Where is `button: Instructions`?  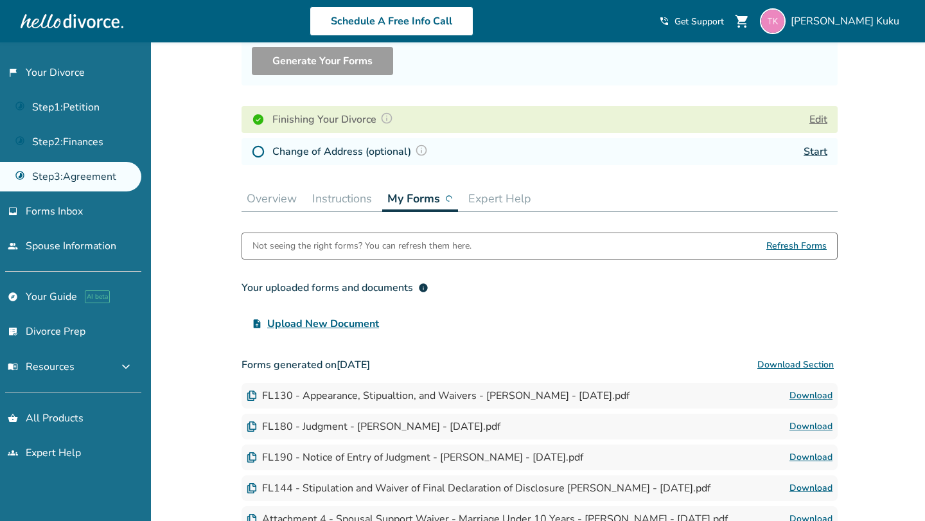 button: Instructions is located at coordinates (342, 199).